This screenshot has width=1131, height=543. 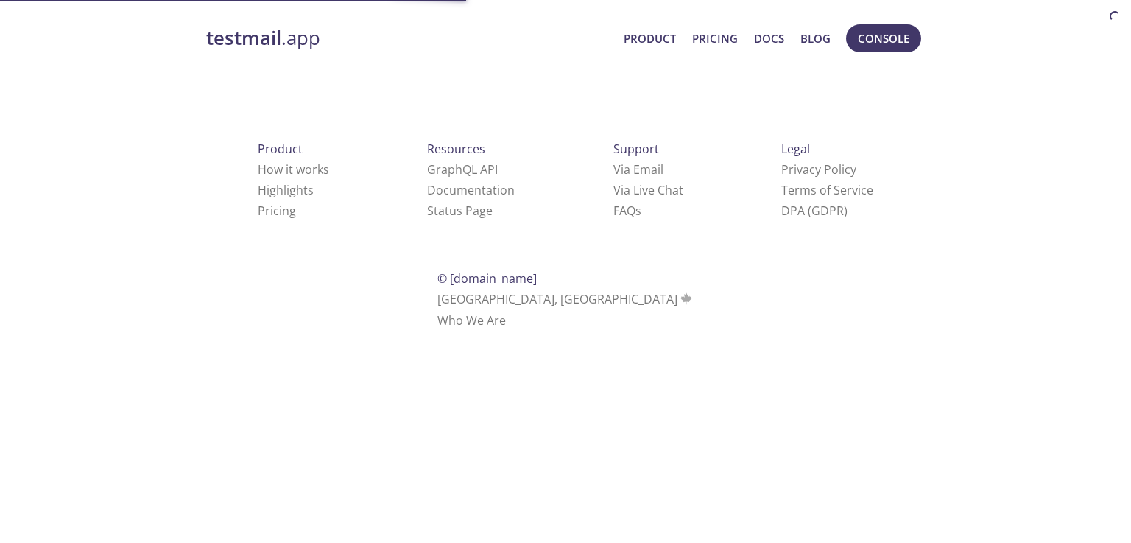 I want to click on a: GraphQL API, so click(x=462, y=169).